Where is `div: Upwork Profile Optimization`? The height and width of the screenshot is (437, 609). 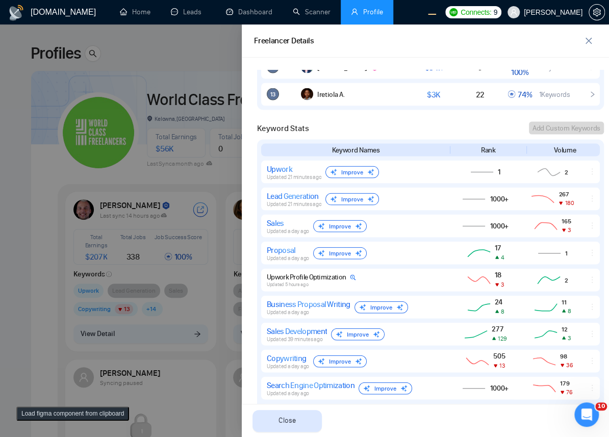 div: Upwork Profile Optimization is located at coordinates (311, 277).